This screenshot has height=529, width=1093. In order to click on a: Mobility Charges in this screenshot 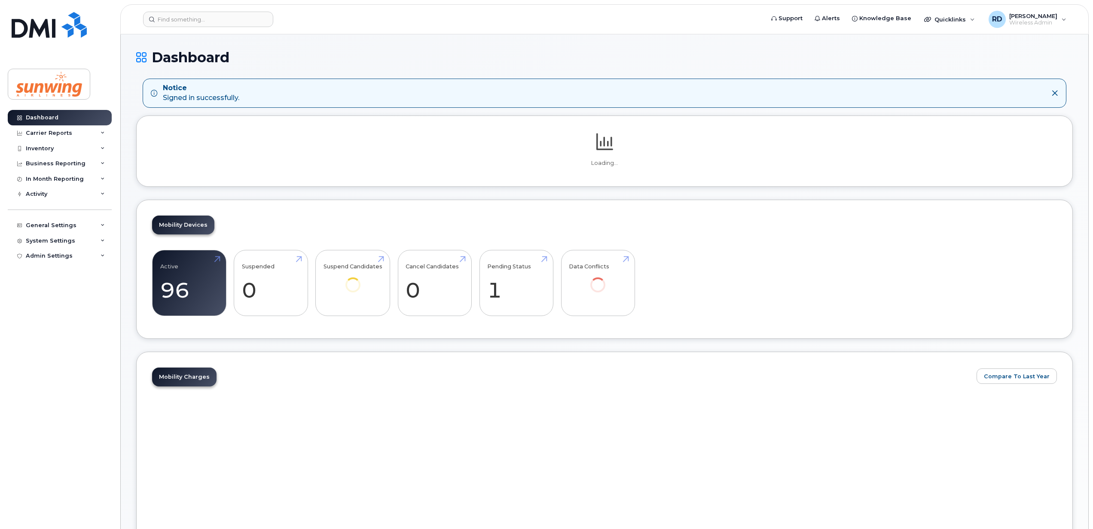, I will do `click(184, 377)`.